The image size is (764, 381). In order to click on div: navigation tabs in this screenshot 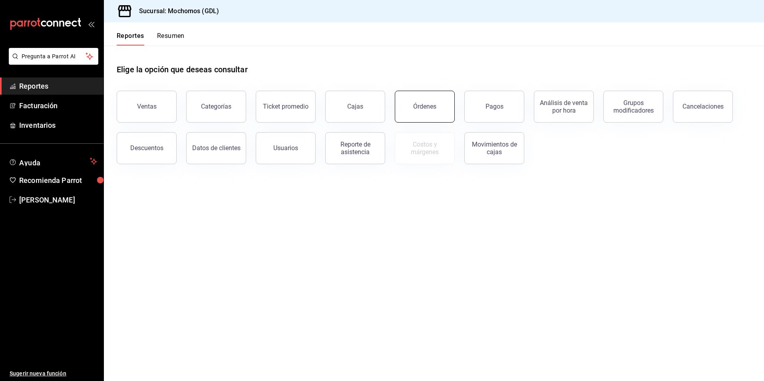, I will do `click(151, 39)`.